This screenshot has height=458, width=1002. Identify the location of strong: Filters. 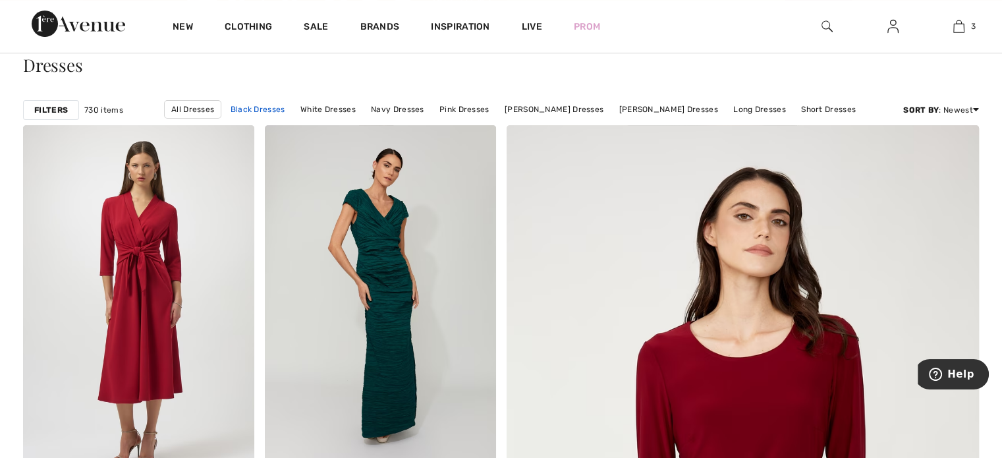
(51, 110).